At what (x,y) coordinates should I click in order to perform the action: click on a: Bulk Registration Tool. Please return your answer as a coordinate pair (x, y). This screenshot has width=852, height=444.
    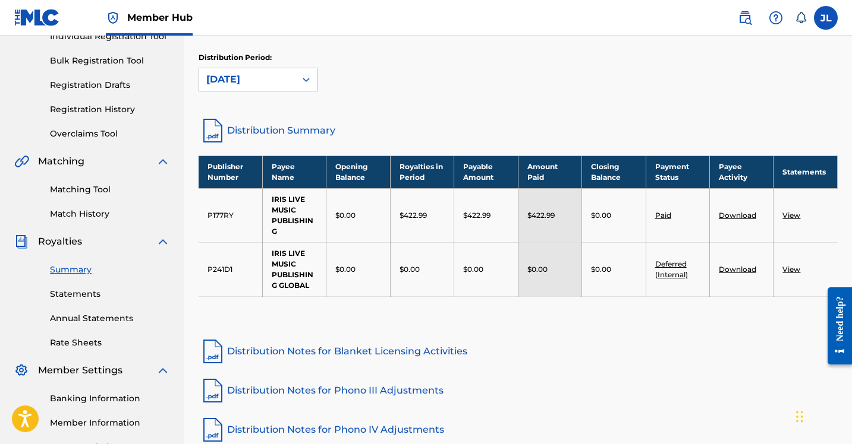
    Looking at the image, I should click on (110, 61).